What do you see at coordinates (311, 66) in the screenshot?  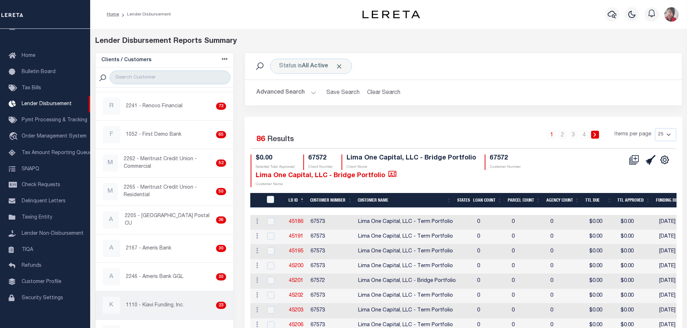 I see `div: Status is` at bounding box center [311, 66].